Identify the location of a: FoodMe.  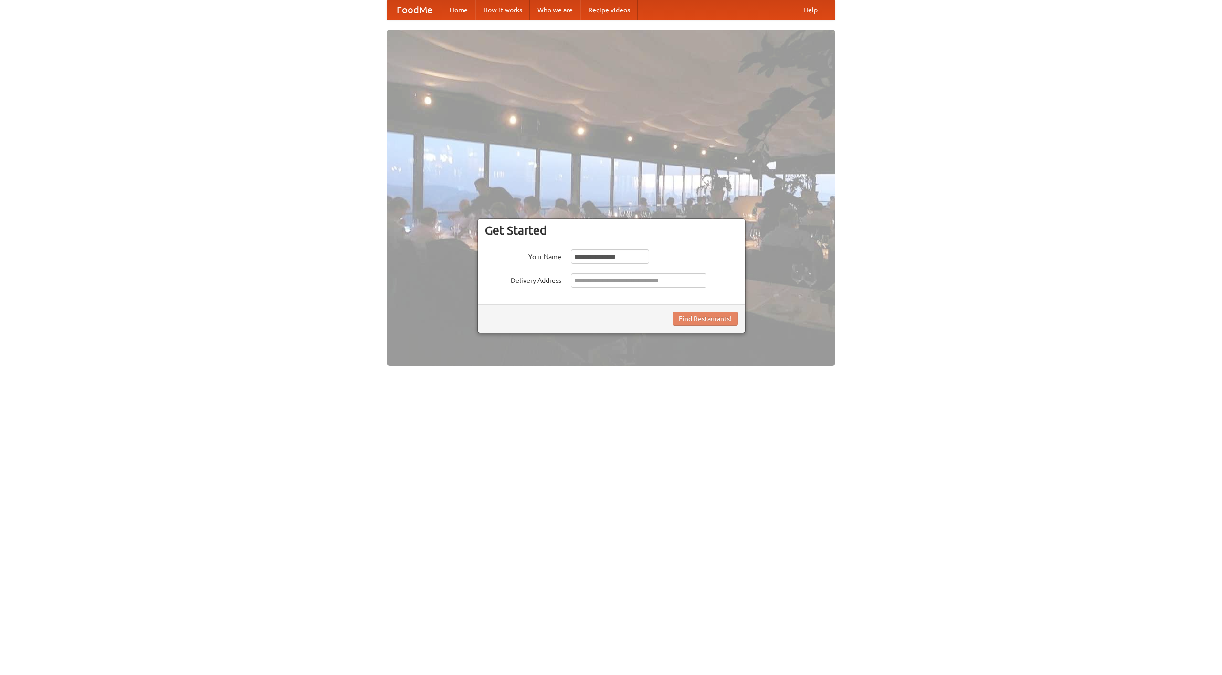
(414, 10).